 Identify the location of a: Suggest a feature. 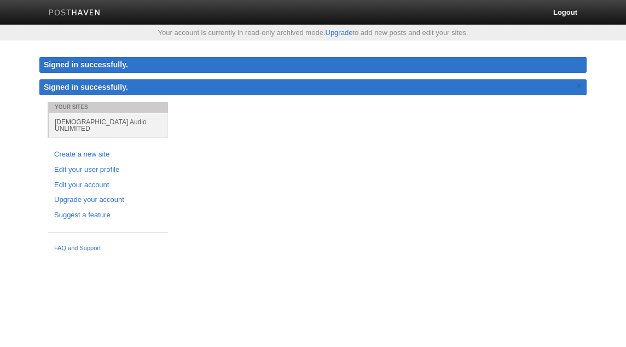
(108, 215).